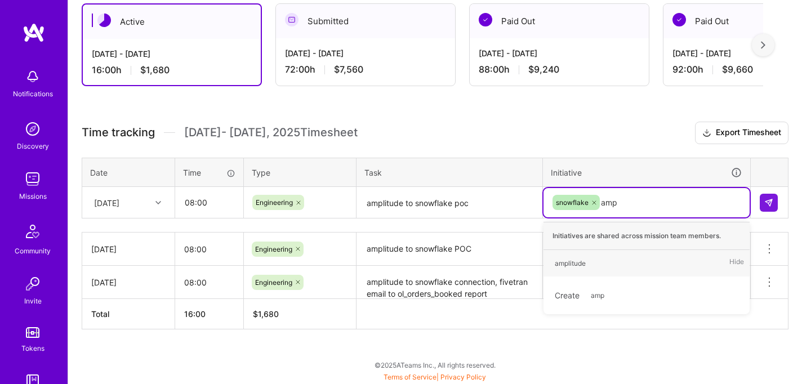 The height and width of the screenshot is (384, 802). What do you see at coordinates (172, 70) in the screenshot?
I see `div: 16:00 h` at bounding box center [172, 70].